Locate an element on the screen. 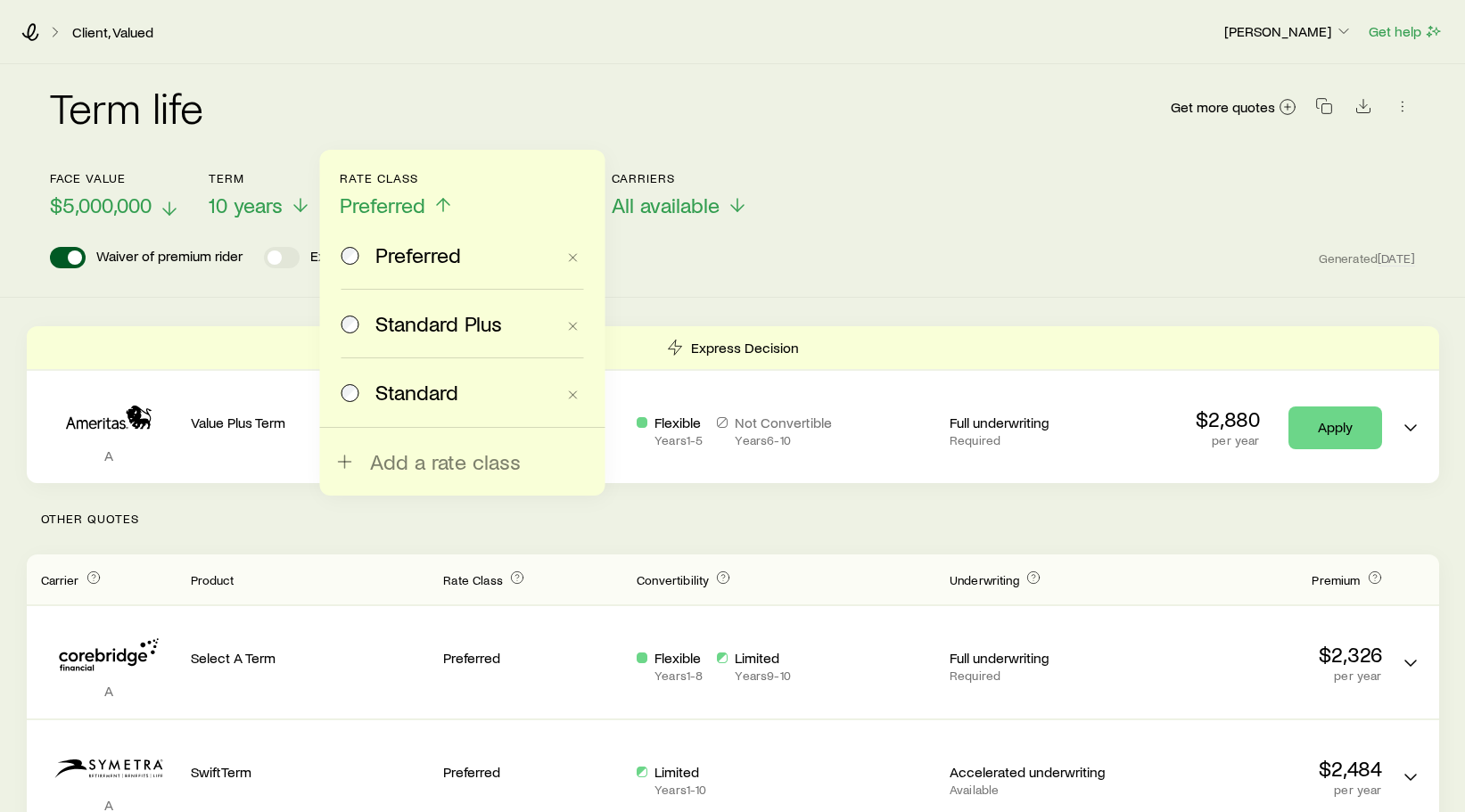 The width and height of the screenshot is (1465, 812). span: All available is located at coordinates (665, 205).